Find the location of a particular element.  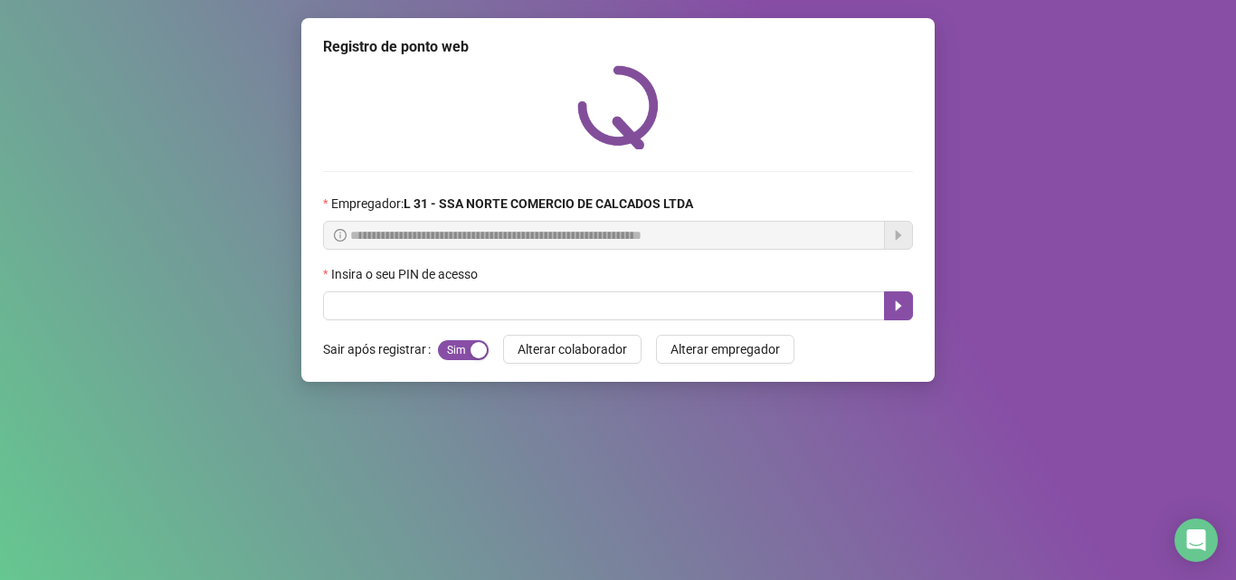

div: Registro de ponto web is located at coordinates (618, 47).